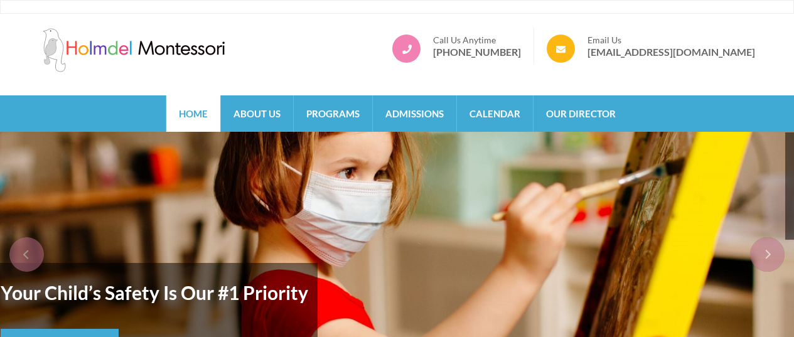 The height and width of the screenshot is (337, 794). I want to click on a: Calendar, so click(495, 114).